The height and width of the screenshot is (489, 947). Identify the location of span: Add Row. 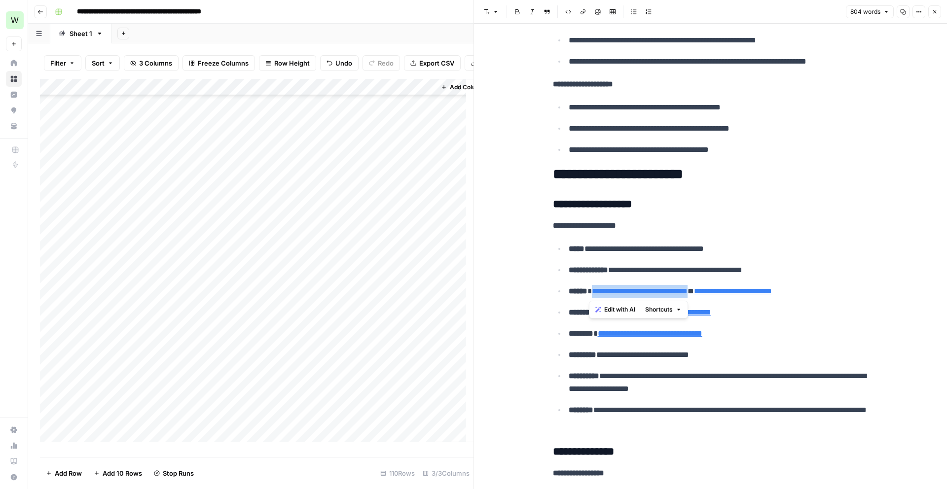
(68, 473).